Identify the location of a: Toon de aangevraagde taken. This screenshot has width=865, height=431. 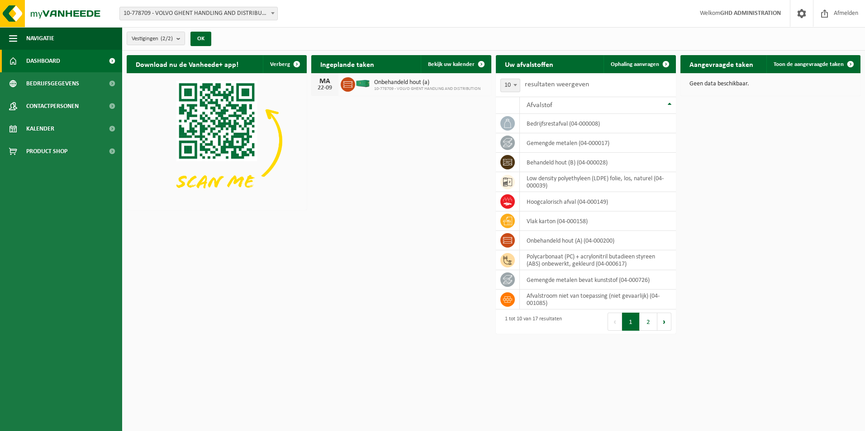
(813, 64).